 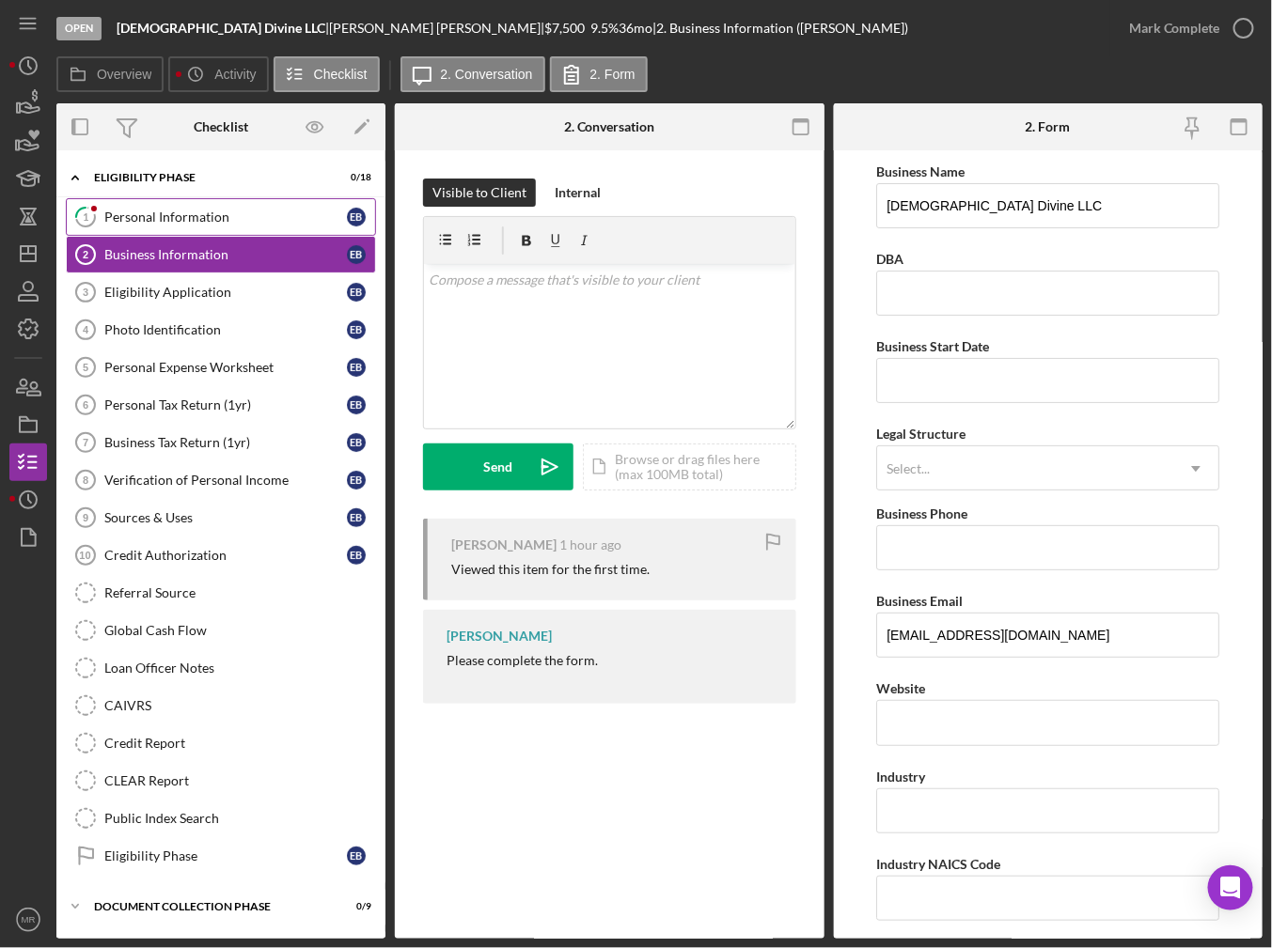 I want to click on a: 2Business InformationEB, so click(x=221, y=255).